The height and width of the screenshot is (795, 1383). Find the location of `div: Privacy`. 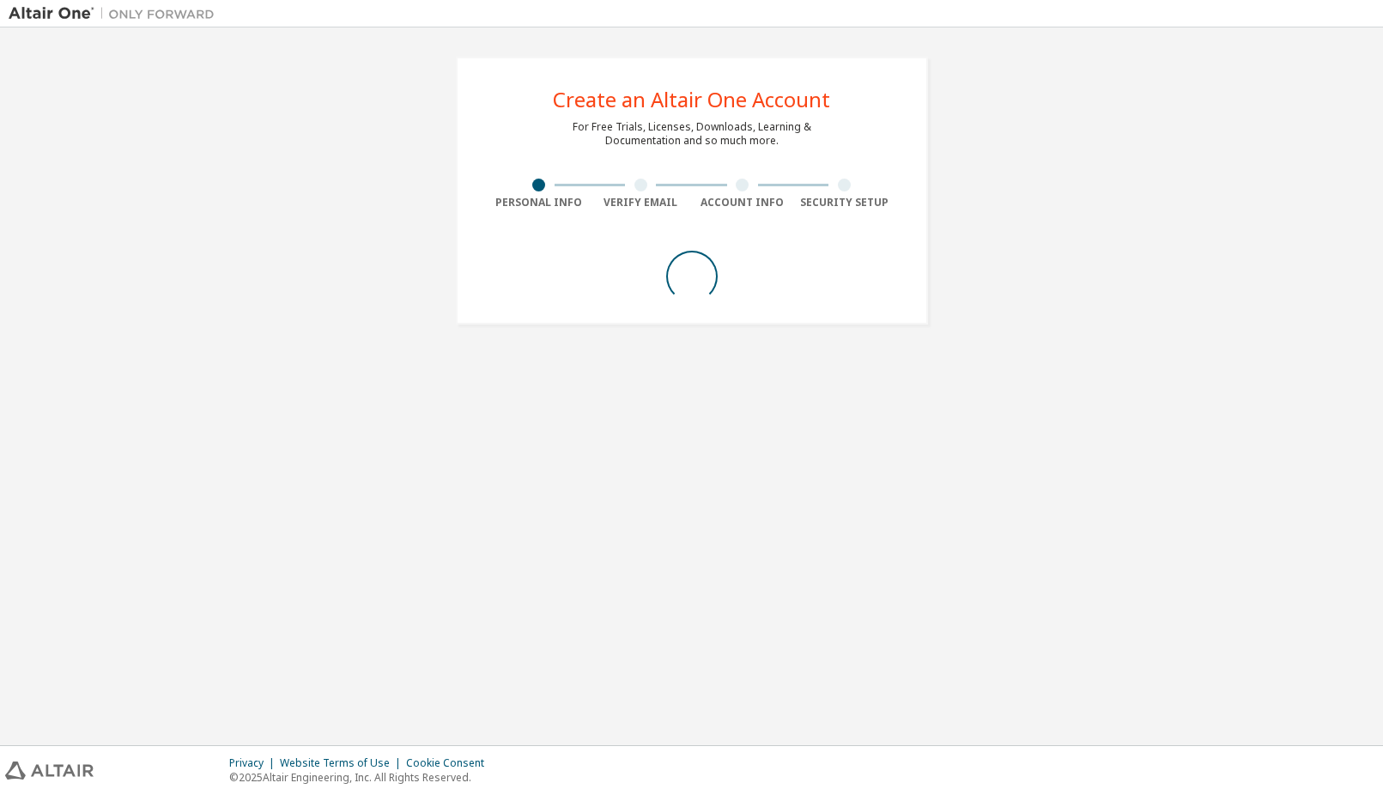

div: Privacy is located at coordinates (254, 763).